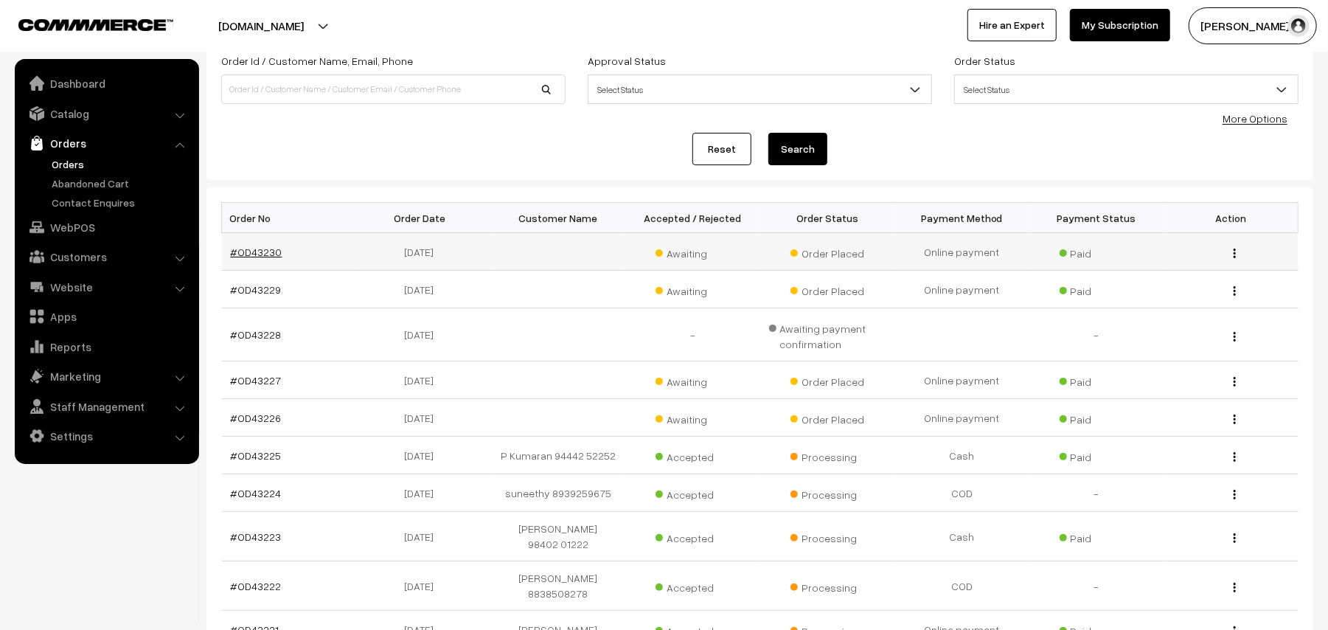 This screenshot has height=630, width=1328. What do you see at coordinates (256, 536) in the screenshot?
I see `a: #OD43223` at bounding box center [256, 536].